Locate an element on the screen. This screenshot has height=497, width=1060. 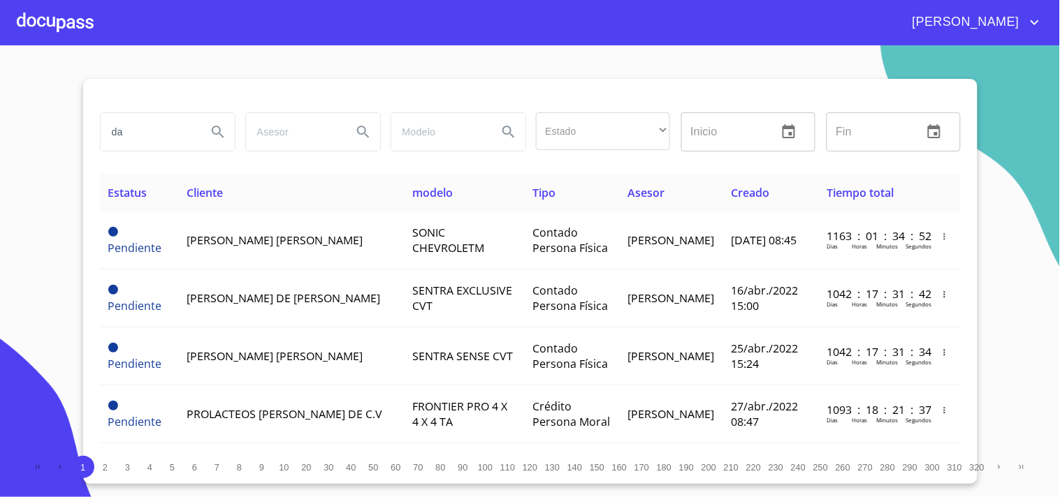
span: 250 is located at coordinates (820, 467).